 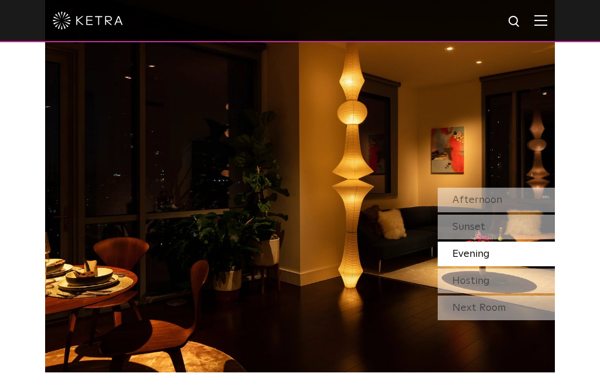 What do you see at coordinates (88, 21) in the screenshot?
I see `img: ketra-logo-2019-white` at bounding box center [88, 21].